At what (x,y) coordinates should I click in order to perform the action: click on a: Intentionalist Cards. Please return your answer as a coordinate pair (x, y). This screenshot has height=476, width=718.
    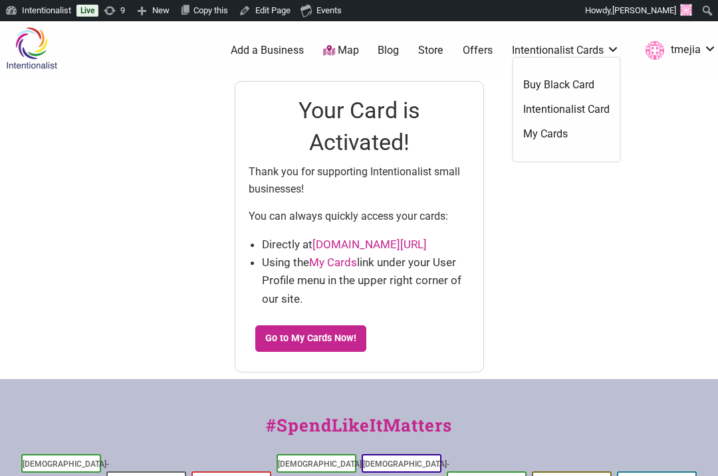
    Looking at the image, I should click on (566, 51).